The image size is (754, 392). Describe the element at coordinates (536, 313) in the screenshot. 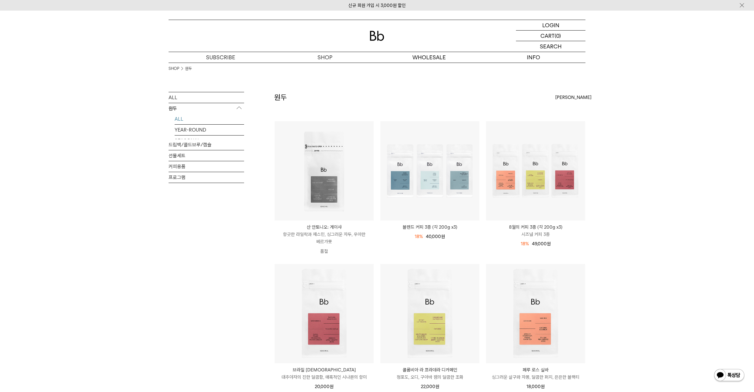

I see `a: 페루 로스 실바` at that location.